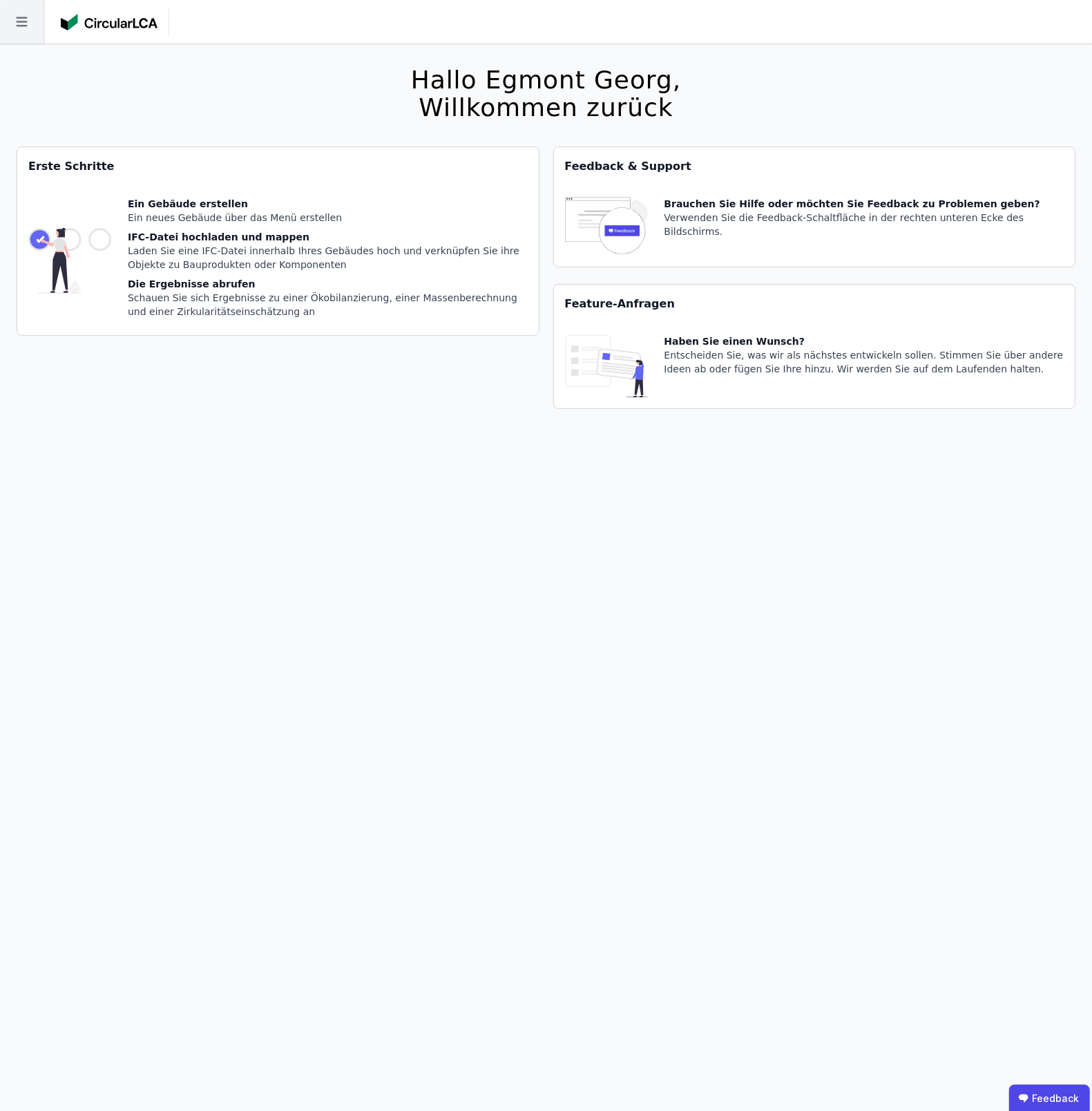  I want to click on div: IFC-Datei hochladen und mappen, so click(327, 237).